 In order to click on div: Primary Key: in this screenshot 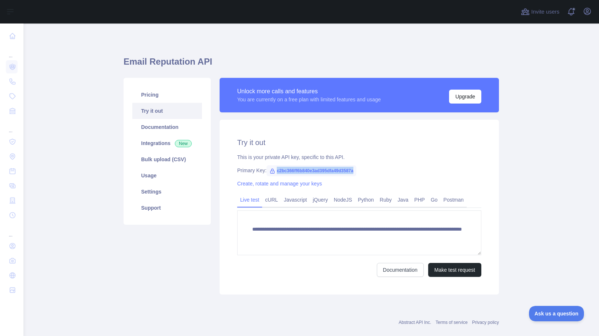, I will do `click(360, 170)`.